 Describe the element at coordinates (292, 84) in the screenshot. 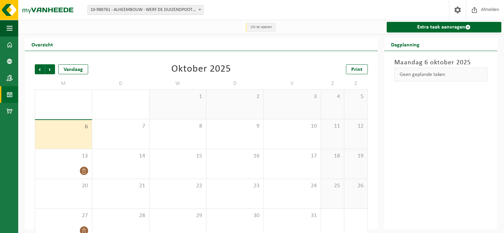

I see `td: V` at that location.